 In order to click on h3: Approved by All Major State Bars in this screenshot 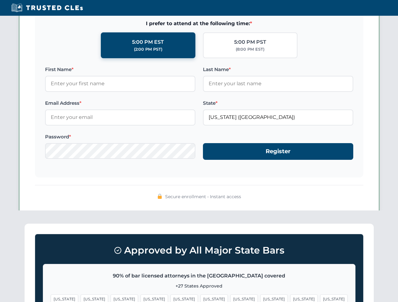, I will do `click(199, 251)`.